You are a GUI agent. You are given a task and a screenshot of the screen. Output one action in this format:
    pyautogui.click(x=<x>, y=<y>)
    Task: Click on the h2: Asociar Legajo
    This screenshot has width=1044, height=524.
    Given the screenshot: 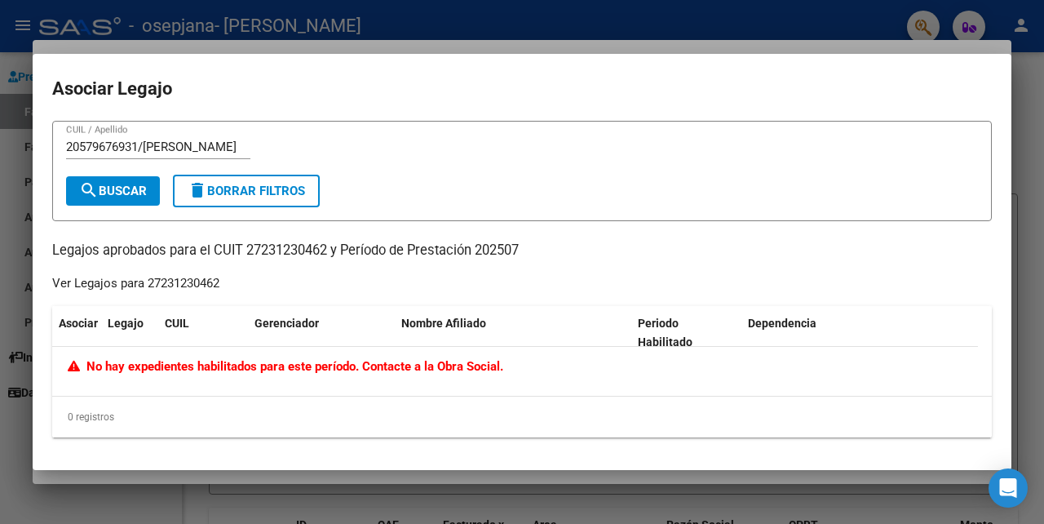 What is the action you would take?
    pyautogui.click(x=522, y=89)
    